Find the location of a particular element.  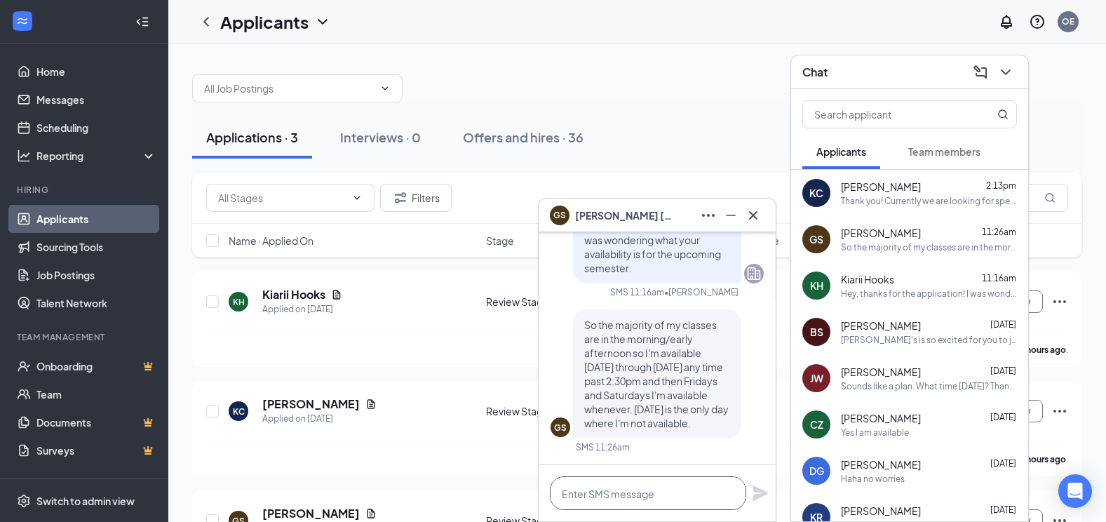

span: 11:16am is located at coordinates (999, 278).